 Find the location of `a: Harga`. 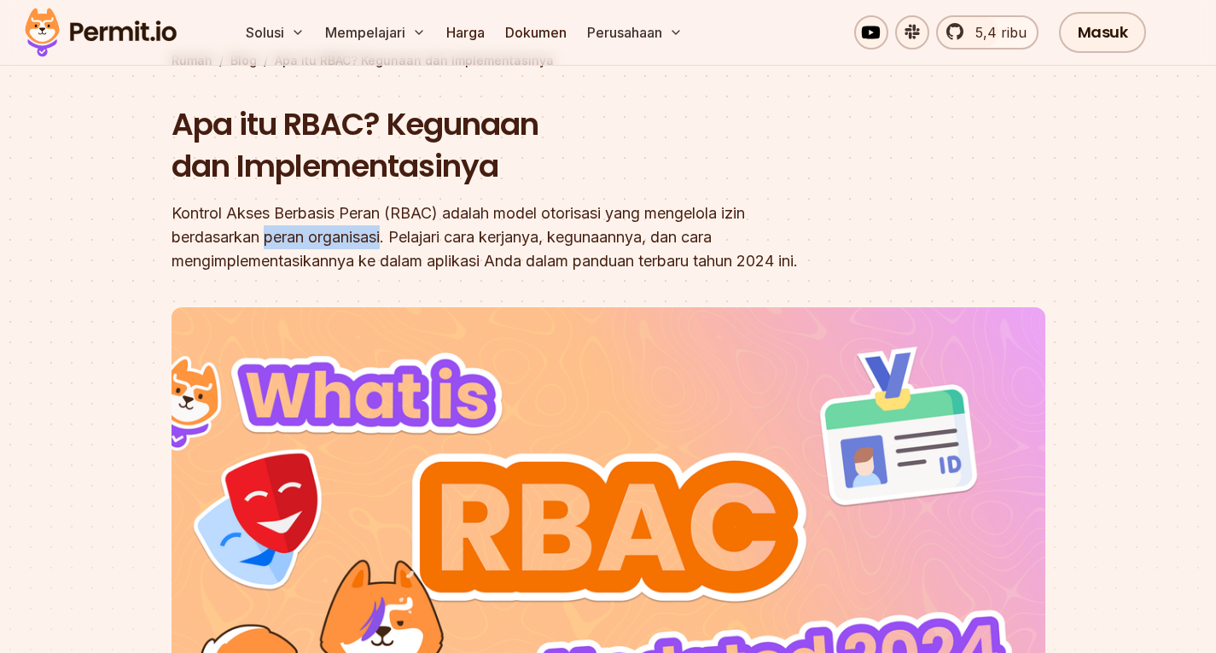

a: Harga is located at coordinates (465, 32).